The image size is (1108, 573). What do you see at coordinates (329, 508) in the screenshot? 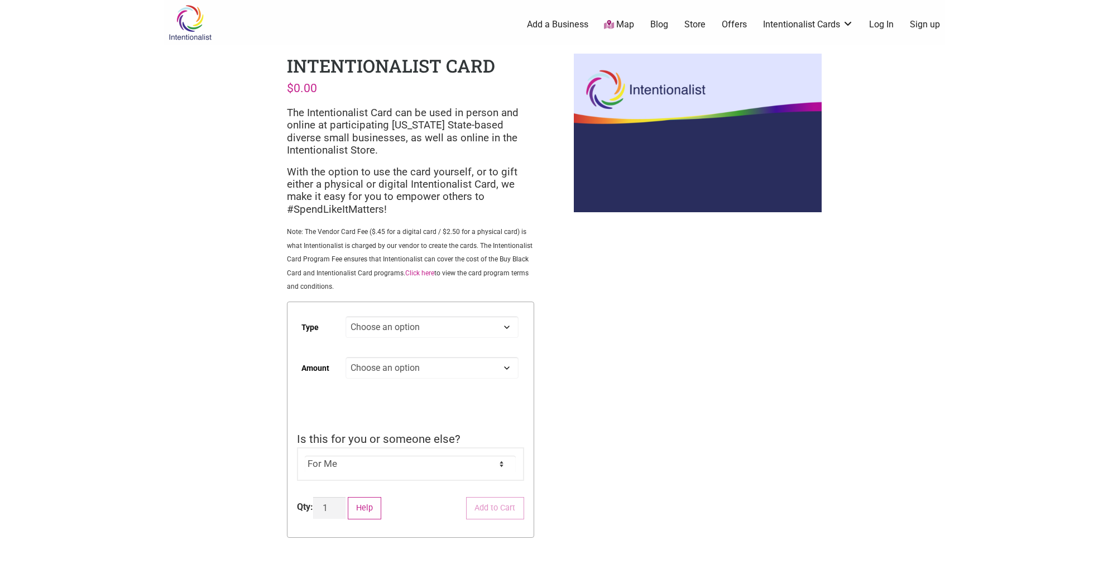
I see `input: Product quantity` at bounding box center [329, 508].